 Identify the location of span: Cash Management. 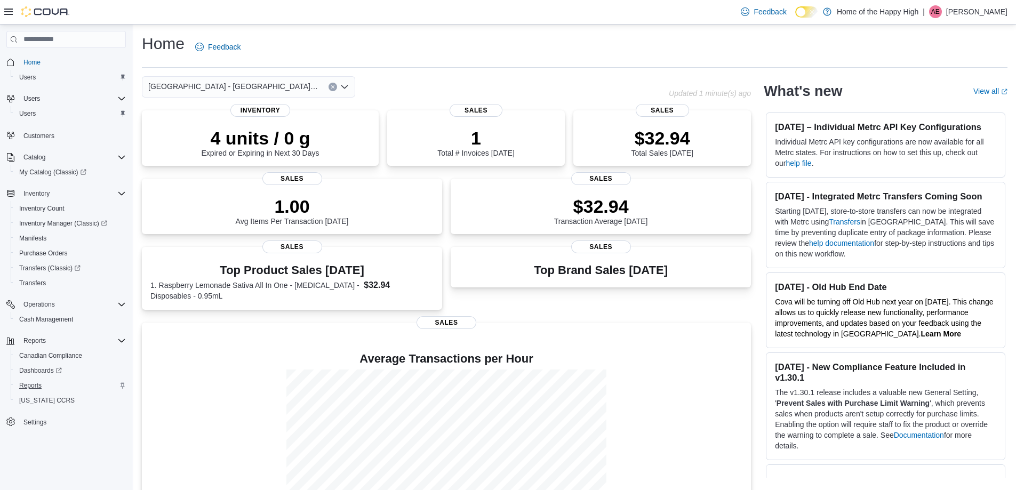
(70, 320).